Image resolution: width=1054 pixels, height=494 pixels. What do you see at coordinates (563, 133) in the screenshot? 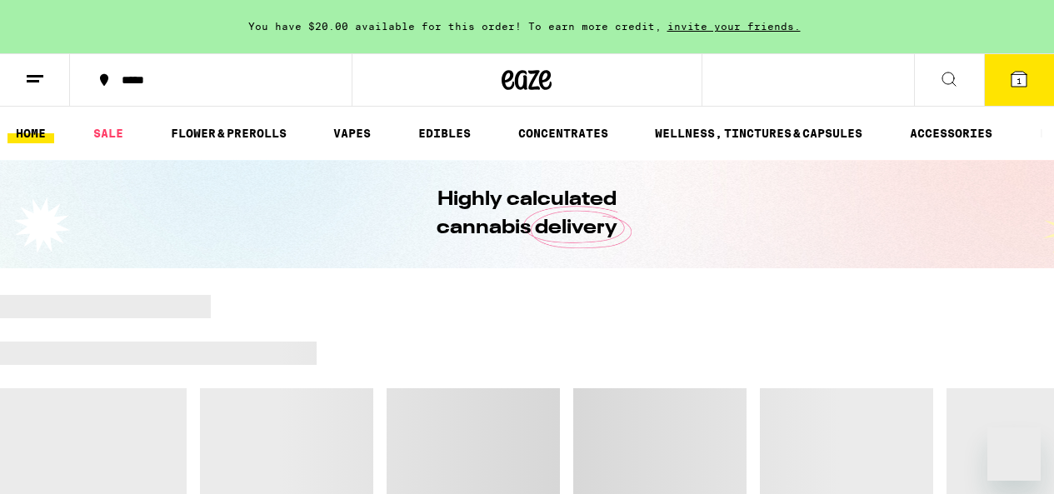
I see `a: CONCENTRATES` at bounding box center [563, 133].